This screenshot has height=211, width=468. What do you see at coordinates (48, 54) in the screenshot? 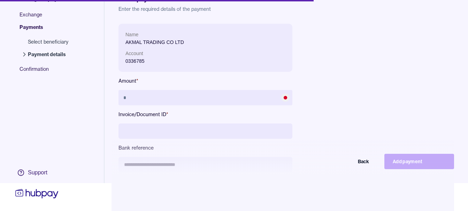
I see `span: Payment details` at bounding box center [48, 54].